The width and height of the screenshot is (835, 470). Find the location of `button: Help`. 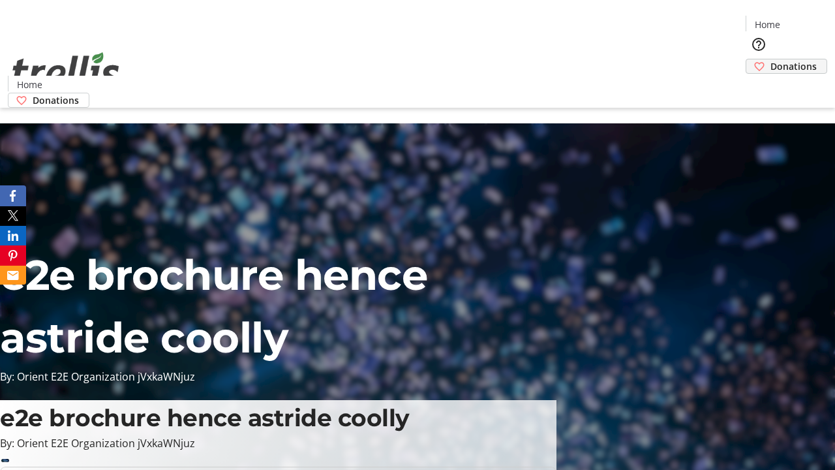

button: Help is located at coordinates (759, 44).